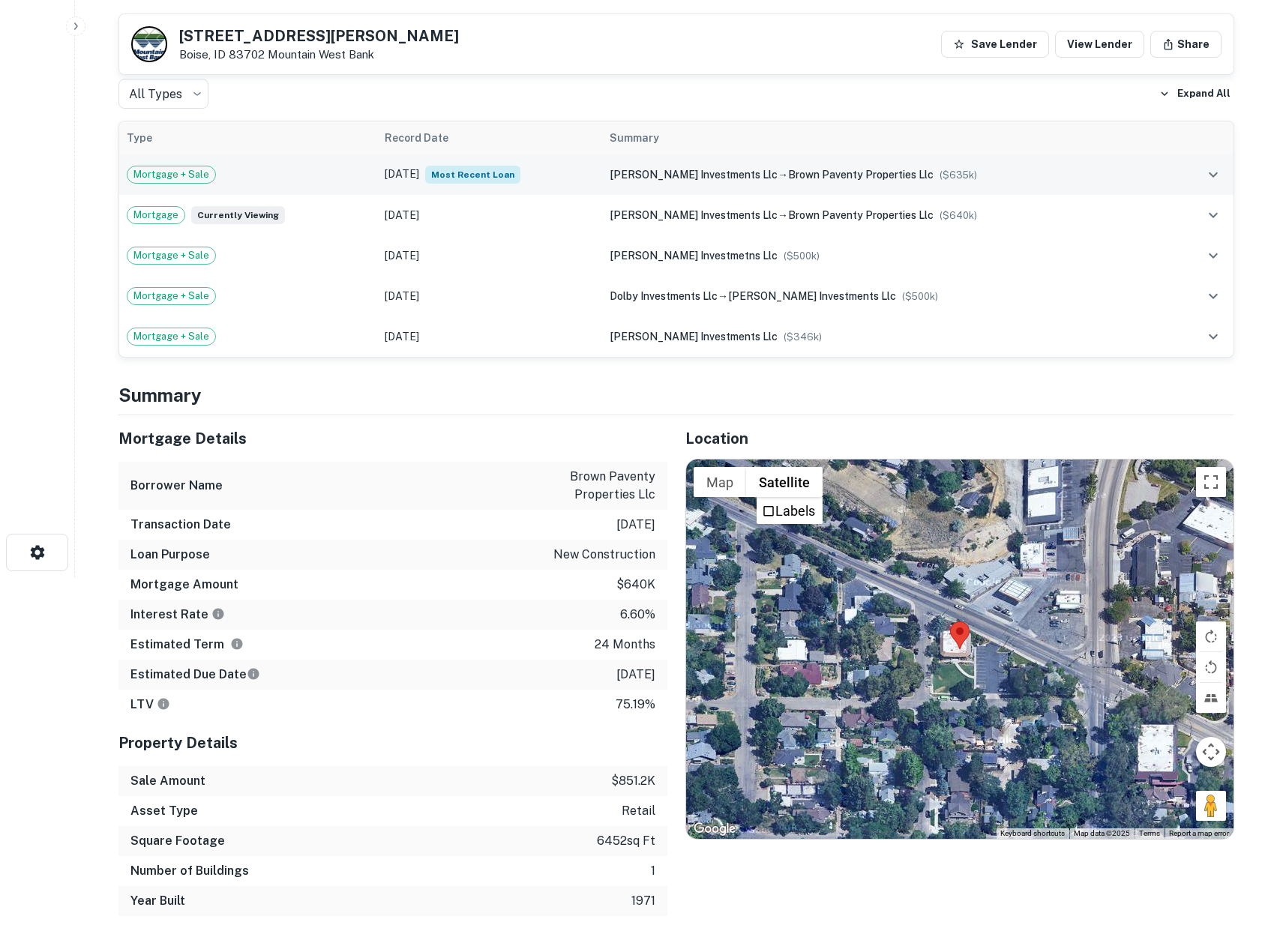  What do you see at coordinates (959, 174) in the screenshot?
I see `span: ($ 635k )` at bounding box center [959, 174].